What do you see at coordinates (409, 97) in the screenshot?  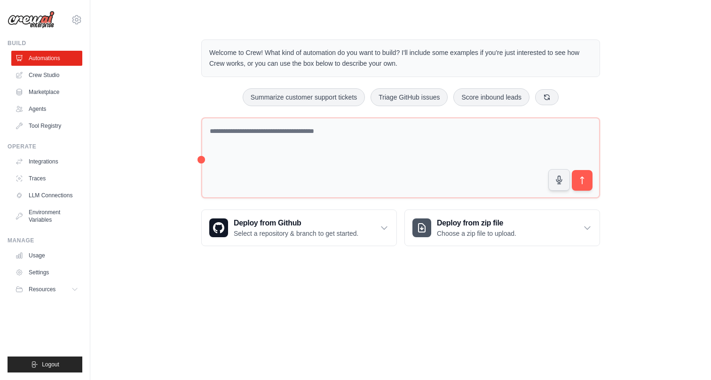 I see `button: Triage GitHub issues` at bounding box center [409, 97].